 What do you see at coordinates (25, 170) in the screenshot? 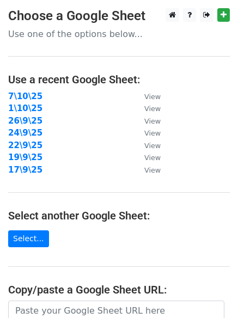
I see `a: 17\9\25` at bounding box center [25, 170].